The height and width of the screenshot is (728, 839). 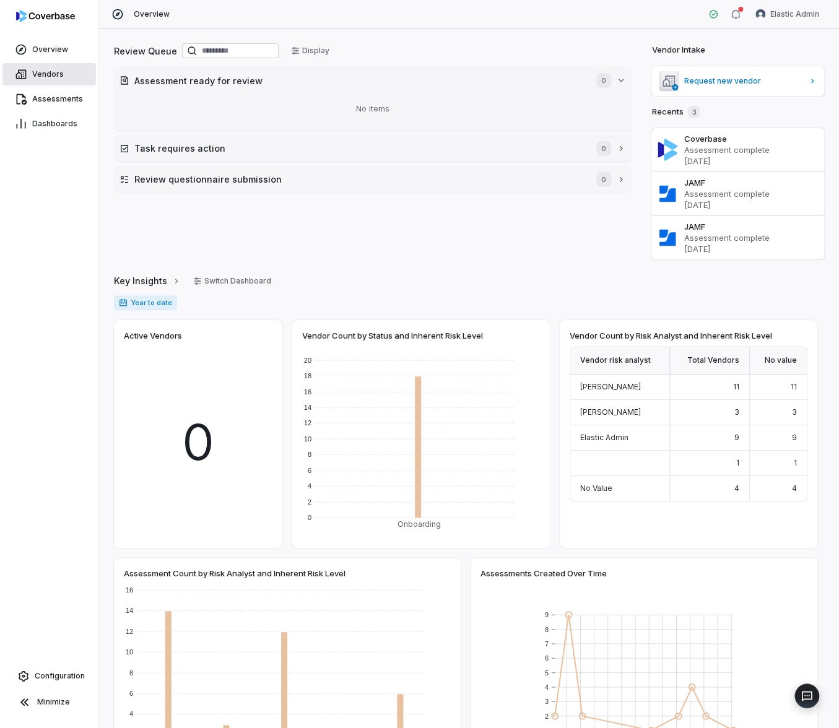 What do you see at coordinates (309, 517) in the screenshot?
I see `text: 0` at bounding box center [309, 517].